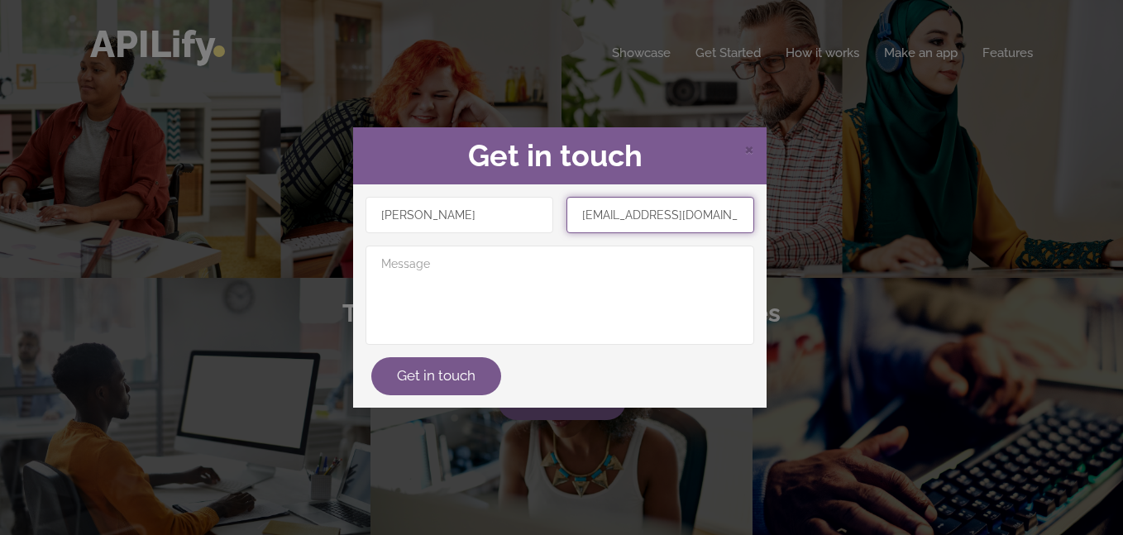  I want to click on button: Get in touch, so click(436, 376).